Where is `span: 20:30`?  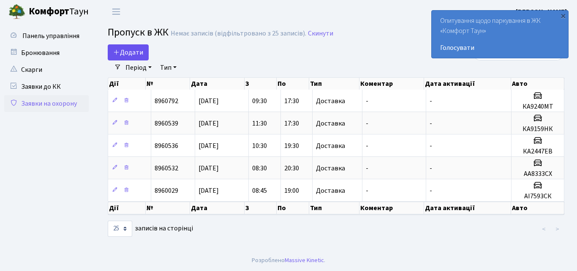 span: 20:30 is located at coordinates (292, 168).